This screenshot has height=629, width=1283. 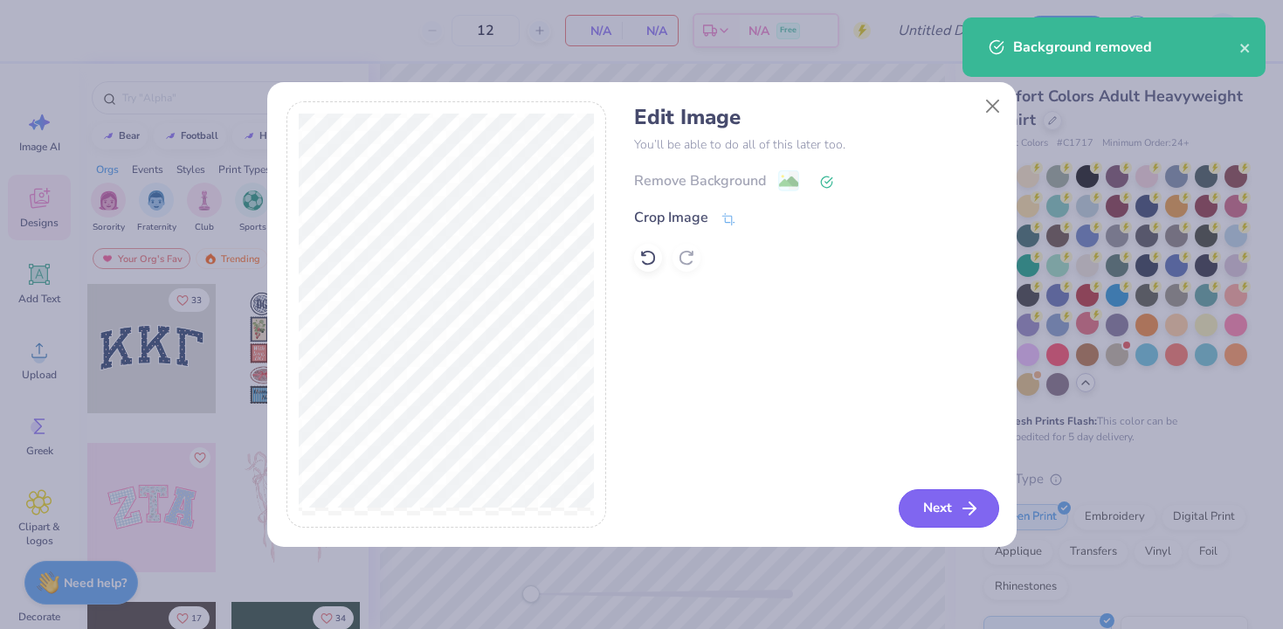 I want to click on div: Background removed, so click(x=1125, y=47).